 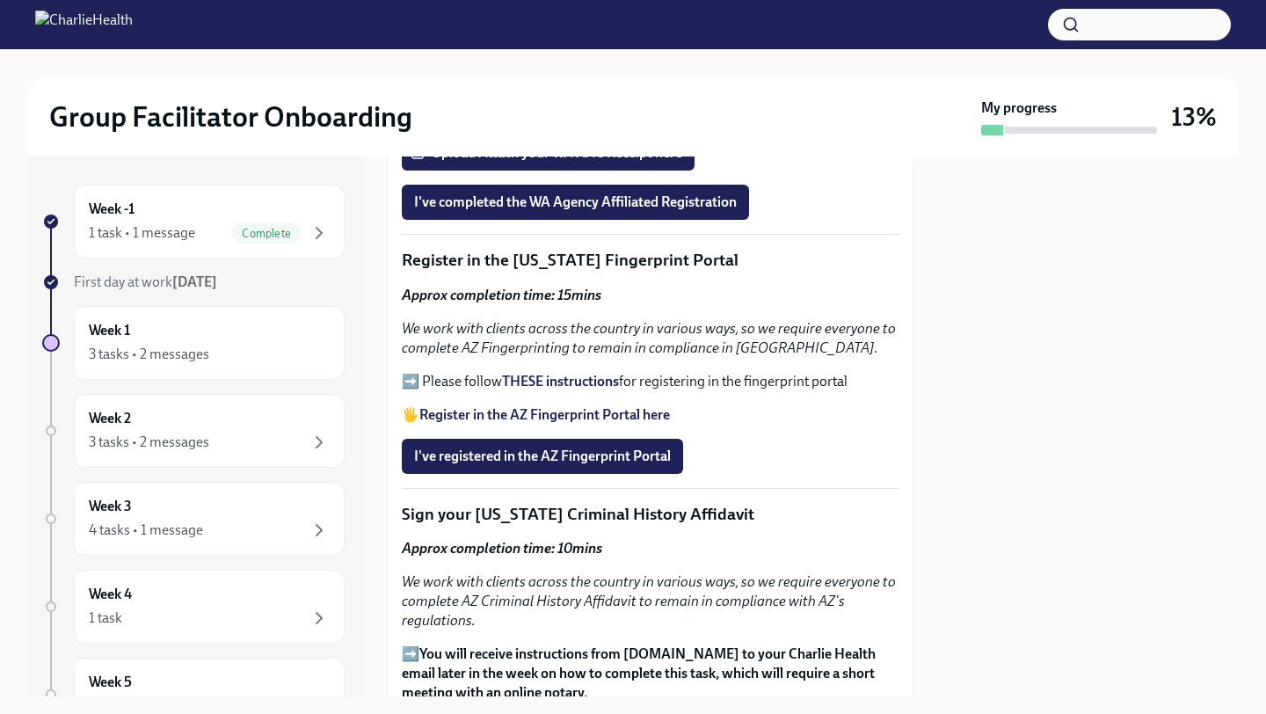 What do you see at coordinates (544, 414) in the screenshot?
I see `a: Register in the AZ Fingerprint Portal here` at bounding box center [544, 414].